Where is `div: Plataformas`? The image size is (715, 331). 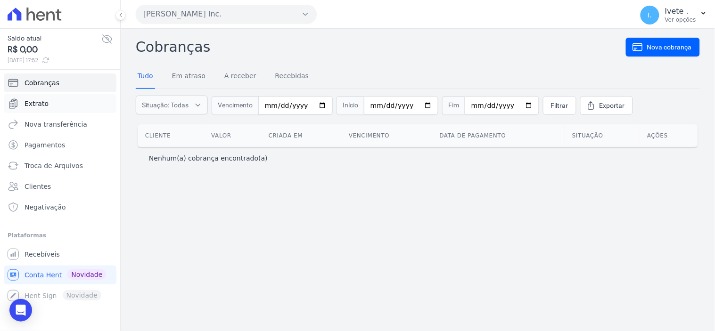
div: Plataformas is located at coordinates (60, 236).